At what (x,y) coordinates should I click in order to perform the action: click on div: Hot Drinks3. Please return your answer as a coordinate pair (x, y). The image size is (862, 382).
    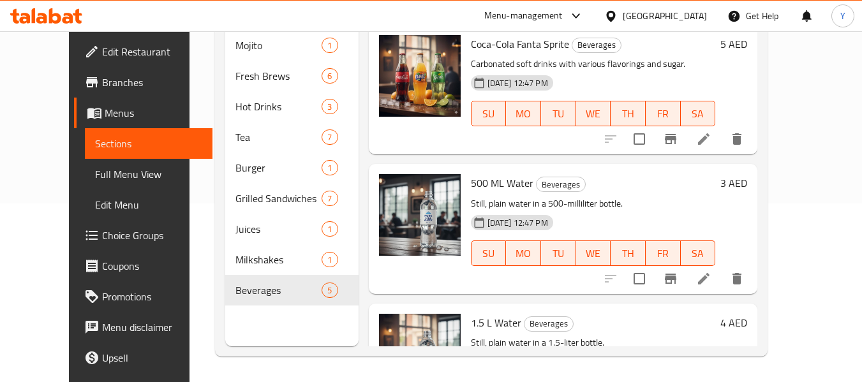
    Looking at the image, I should click on (292, 107).